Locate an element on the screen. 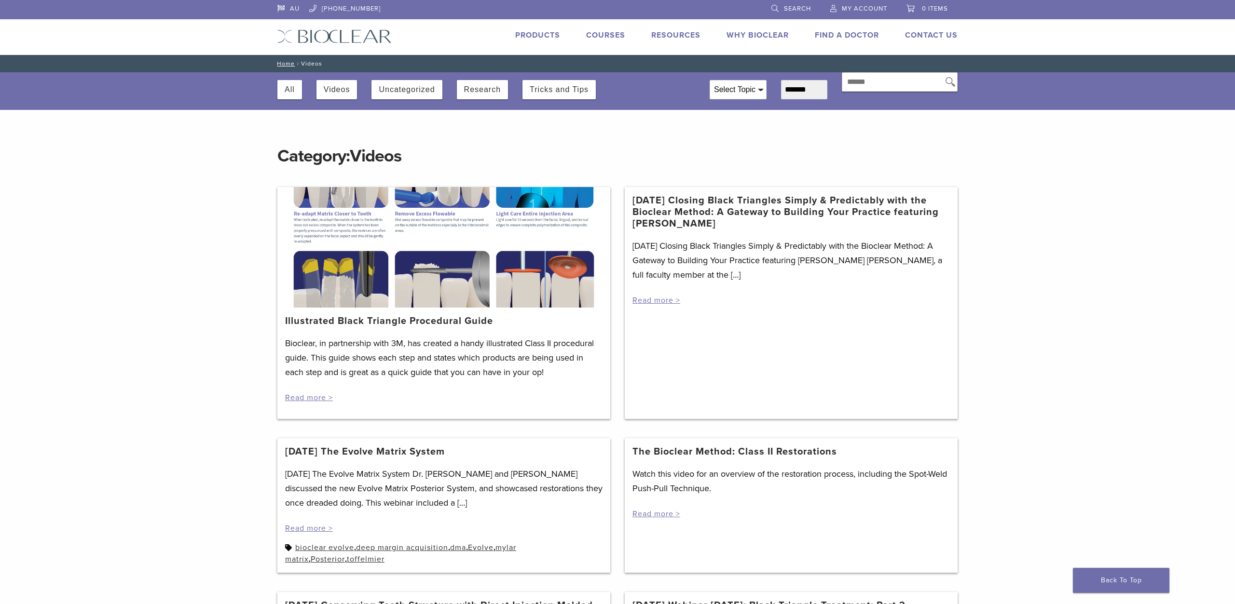 The image size is (1235, 604). button: Research is located at coordinates (482, 90).